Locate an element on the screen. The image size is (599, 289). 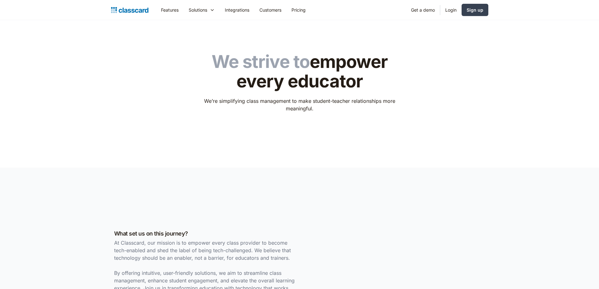
h3: What set us on this journey? is located at coordinates (205, 233).